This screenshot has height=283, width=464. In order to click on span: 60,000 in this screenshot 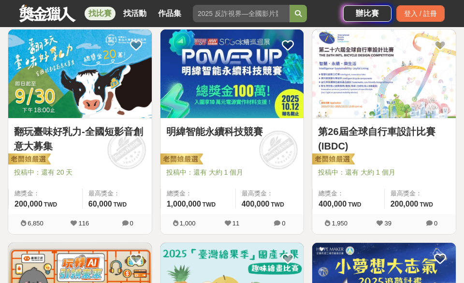, I will do `click(100, 204)`.